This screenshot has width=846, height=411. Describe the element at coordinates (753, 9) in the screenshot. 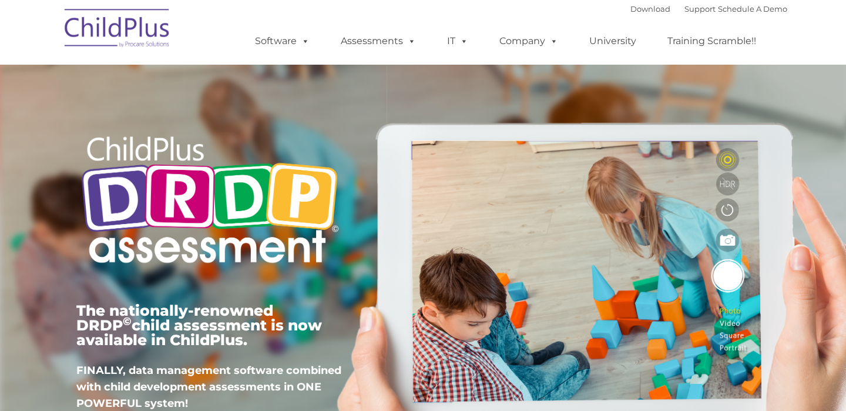

I see `a: Schedule A Demo` at that location.